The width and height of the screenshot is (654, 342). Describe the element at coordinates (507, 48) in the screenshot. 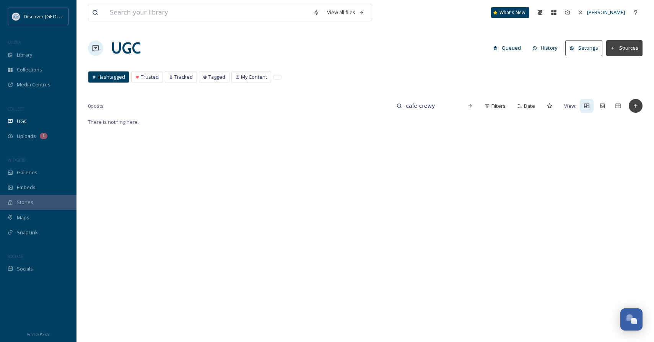

I see `button: Queued` at that location.